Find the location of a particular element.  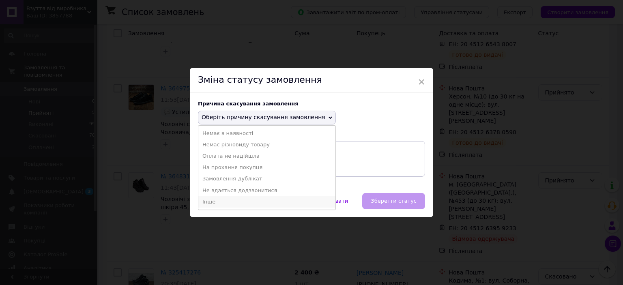

li: Немає в наявності is located at coordinates (267, 133).